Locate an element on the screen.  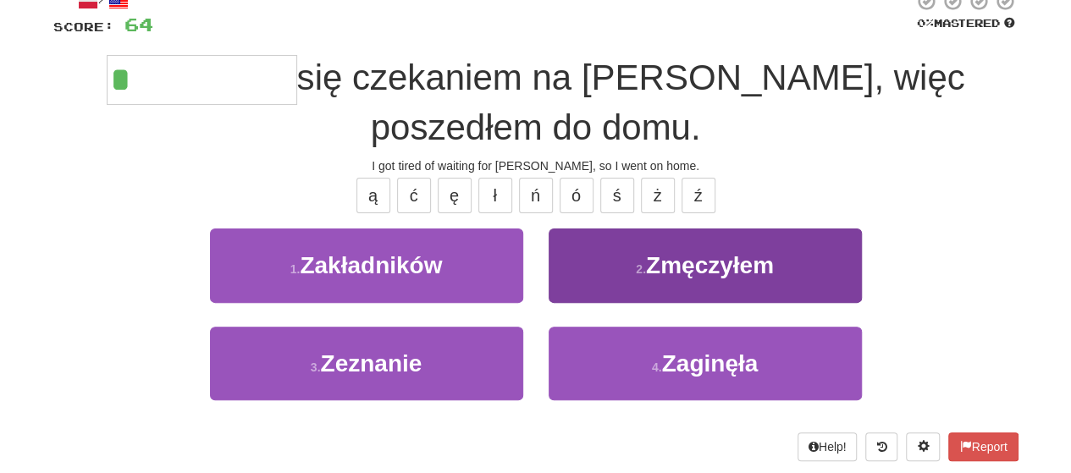
span: 64 is located at coordinates (139, 24).